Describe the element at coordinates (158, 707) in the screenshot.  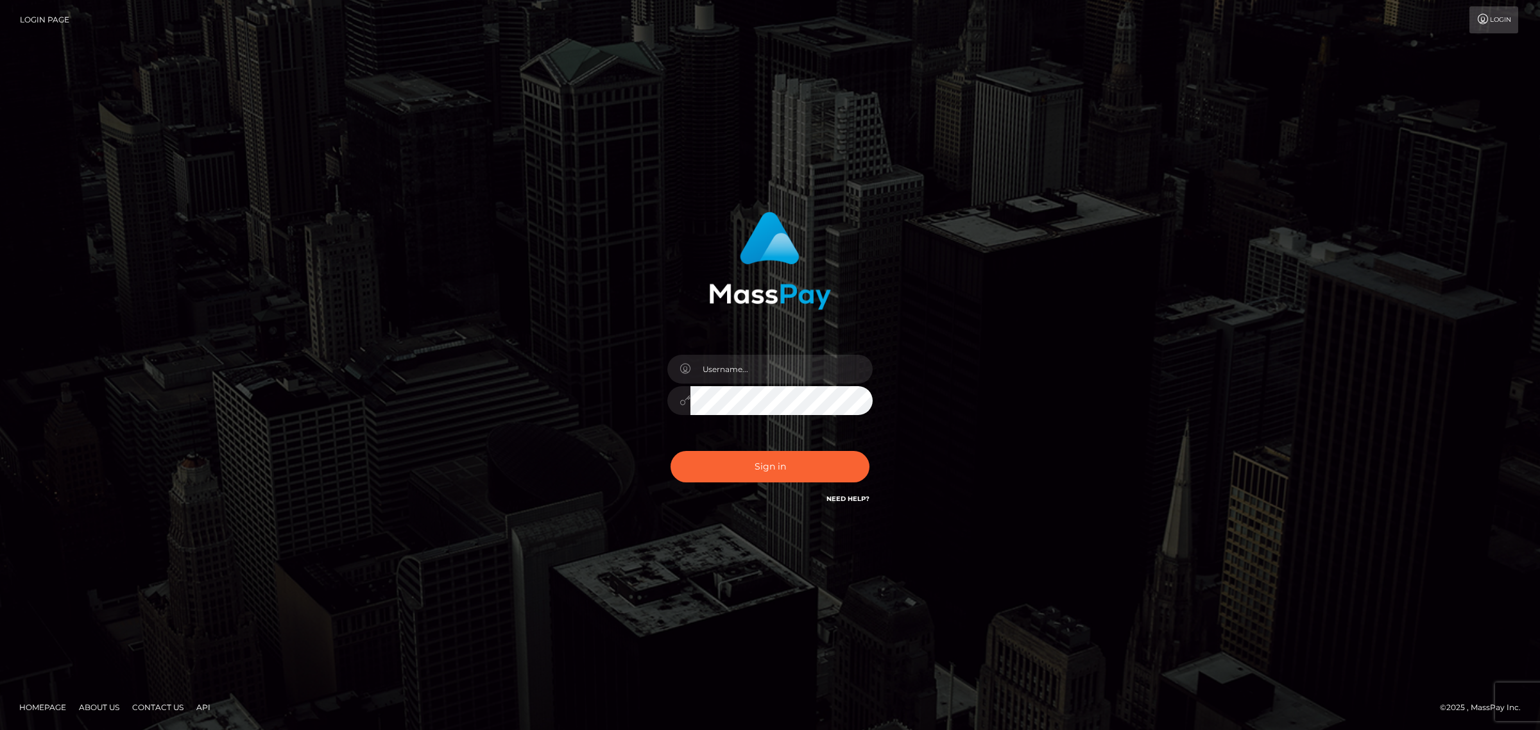
I see `a: Contact Us` at that location.